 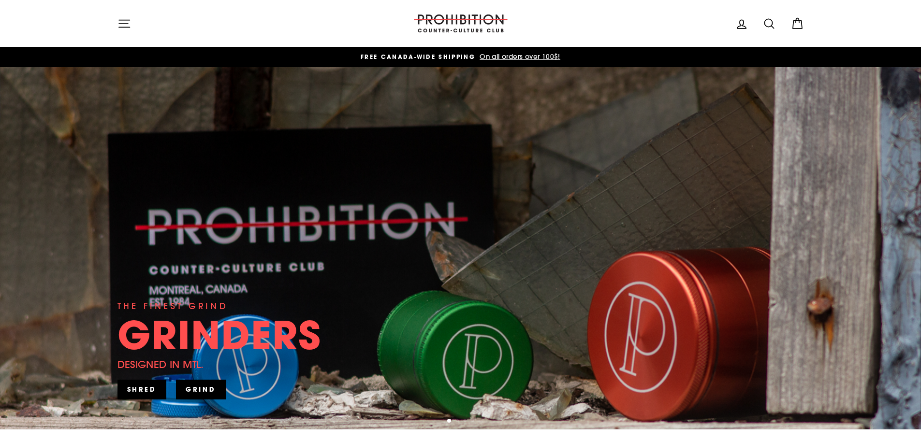 I want to click on a: SHRED, so click(x=142, y=390).